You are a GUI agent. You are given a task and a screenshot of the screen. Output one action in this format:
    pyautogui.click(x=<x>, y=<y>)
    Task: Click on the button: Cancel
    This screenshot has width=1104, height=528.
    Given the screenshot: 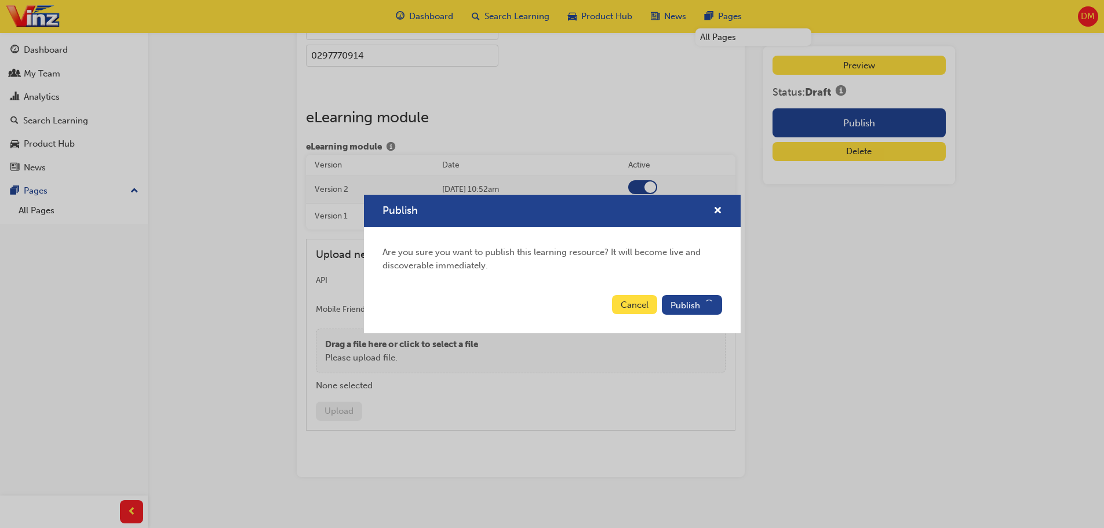 What is the action you would take?
    pyautogui.click(x=634, y=304)
    